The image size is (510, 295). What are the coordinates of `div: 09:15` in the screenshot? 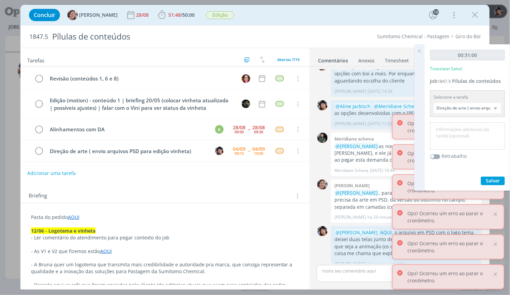 It's located at (239, 153).